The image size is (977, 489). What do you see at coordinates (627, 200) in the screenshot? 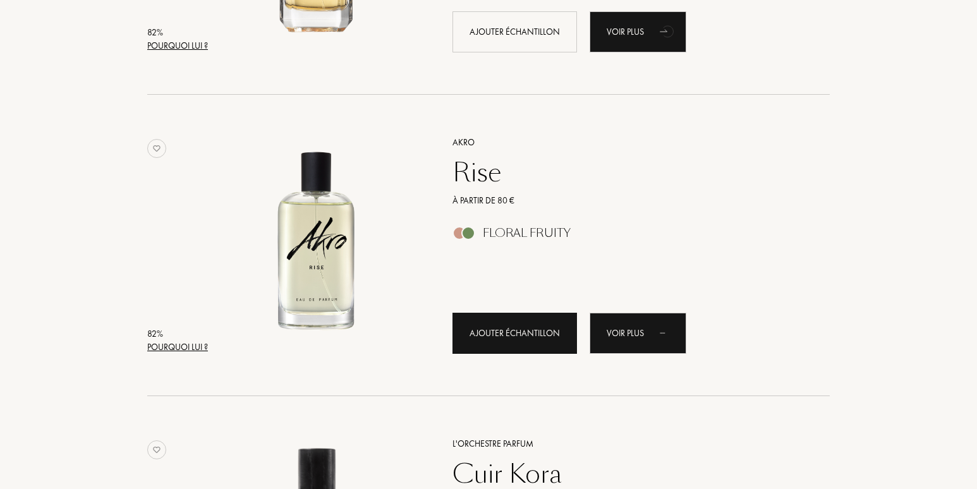
I see `a: À partir de 80 €` at bounding box center [627, 200].